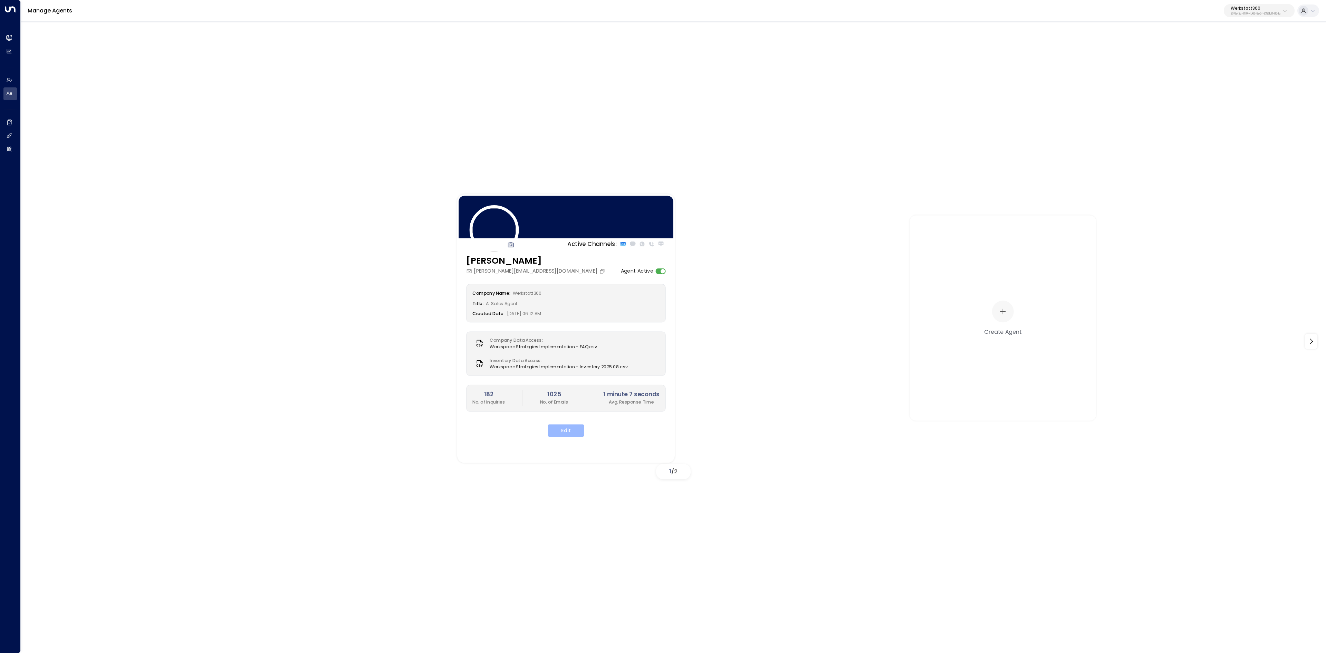  I want to click on button: Werkstatt36080f6e12c-f1f0-4b66-8e5f-9336bf14f24c, so click(1259, 11).